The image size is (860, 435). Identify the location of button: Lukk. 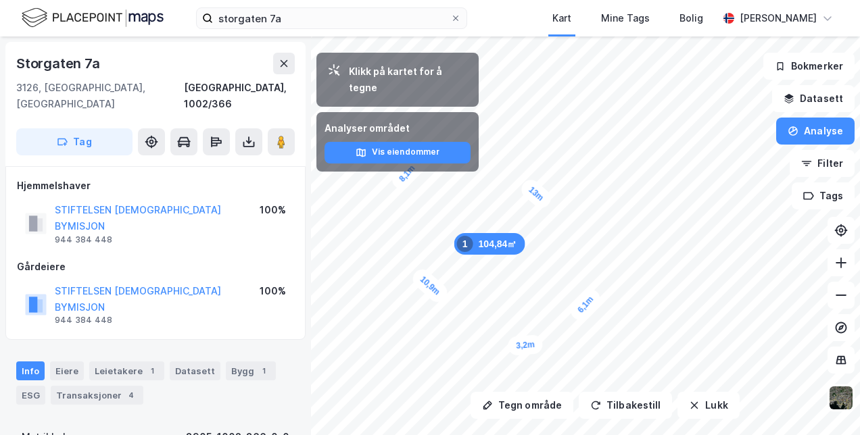
(708, 406).